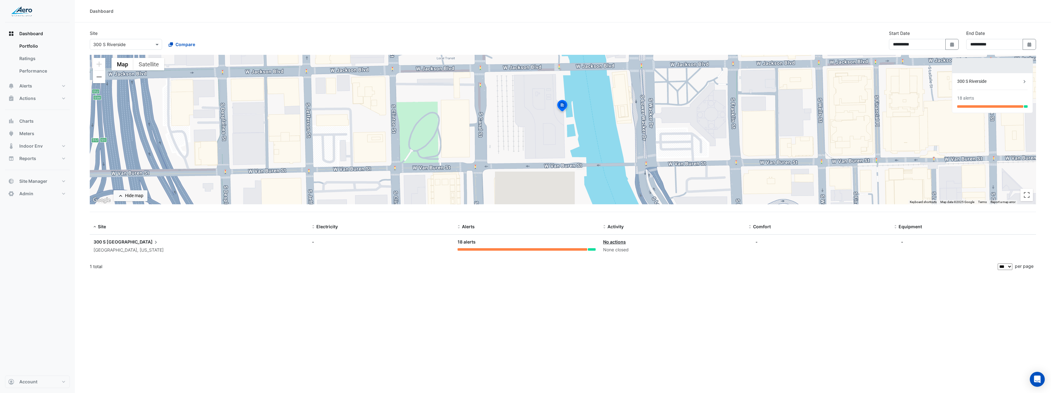 The width and height of the screenshot is (1051, 393). What do you see at coordinates (1026, 195) in the screenshot?
I see `button: Toggle fullscreen view` at bounding box center [1026, 195].